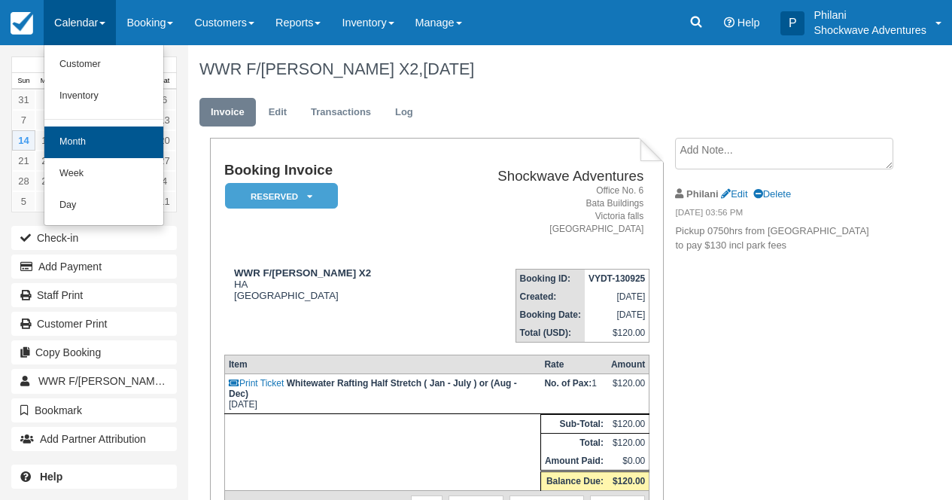 The width and height of the screenshot is (952, 500). I want to click on strong: Philani, so click(702, 193).